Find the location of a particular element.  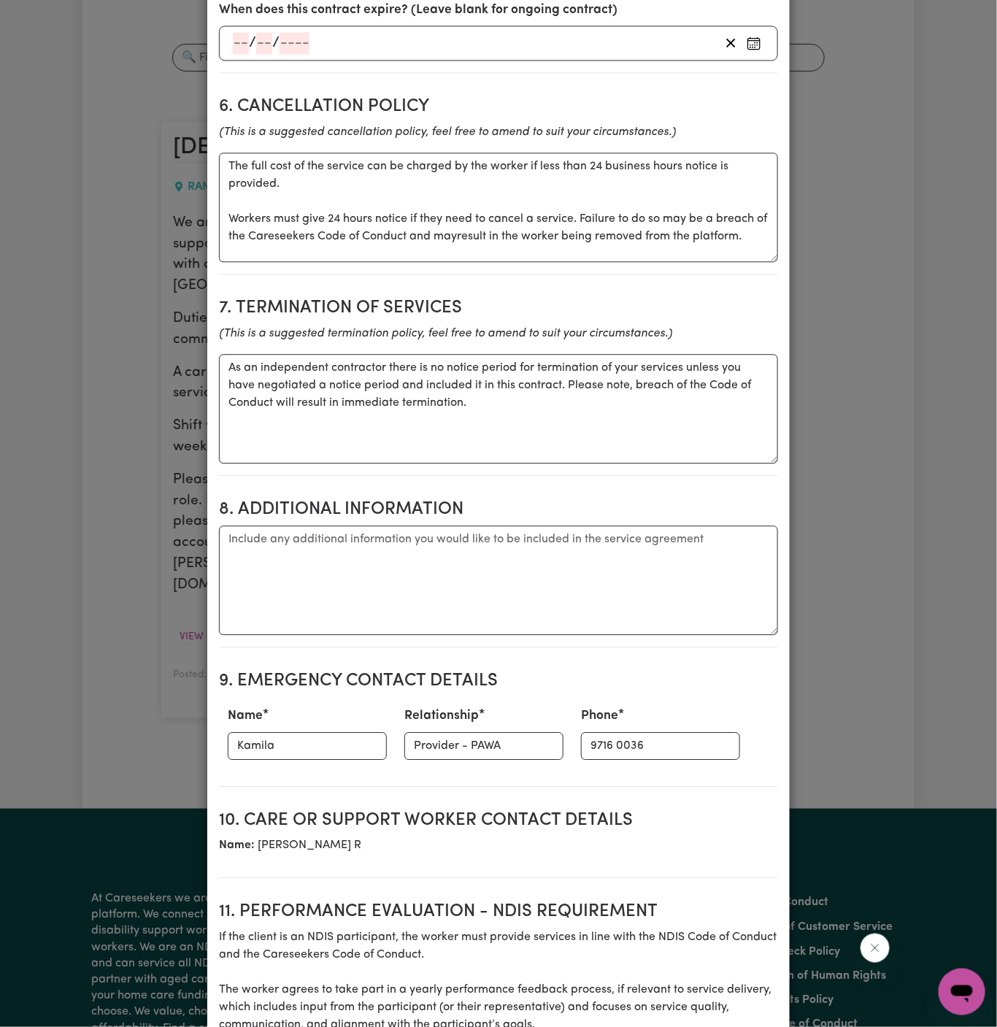

h2: 11. Performance evaluation - NDIS requirement is located at coordinates (499, 912).